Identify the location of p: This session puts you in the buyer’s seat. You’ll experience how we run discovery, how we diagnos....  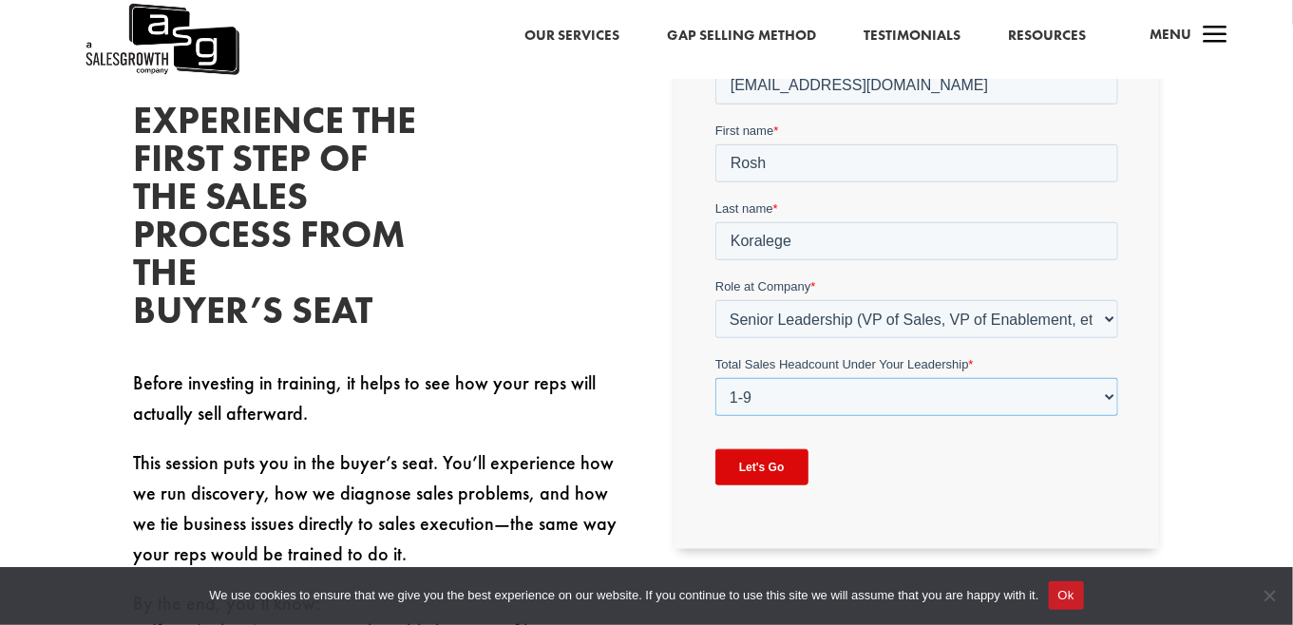
(376, 518).